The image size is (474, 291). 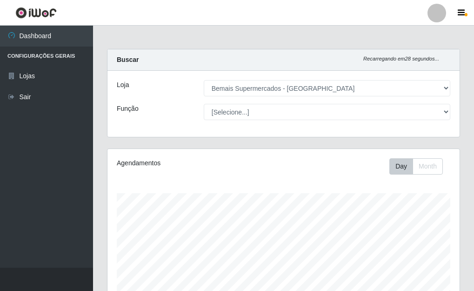 What do you see at coordinates (36, 13) in the screenshot?
I see `img: CoreUI Logo` at bounding box center [36, 13].